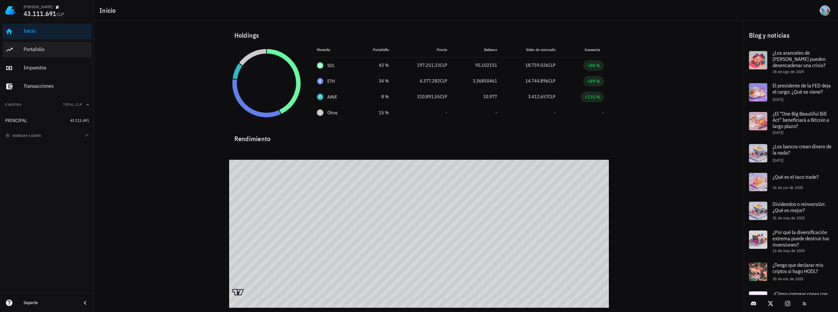 The height and width of the screenshot is (312, 838). I want to click on span: 16 de jun de 2025, so click(788, 187).